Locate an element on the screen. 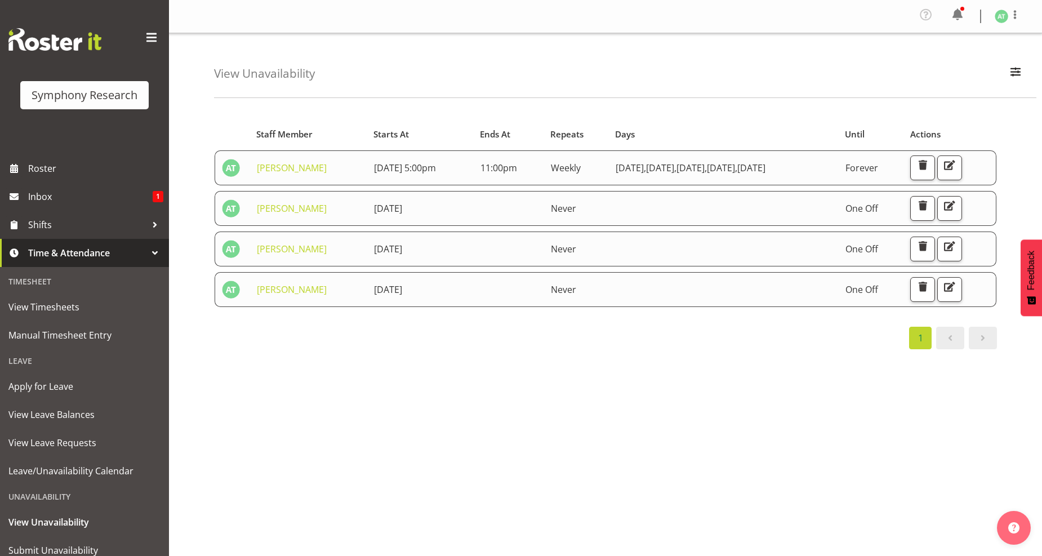 This screenshot has width=1042, height=556. span: Leave/Unavailability Calendar is located at coordinates (84, 471).